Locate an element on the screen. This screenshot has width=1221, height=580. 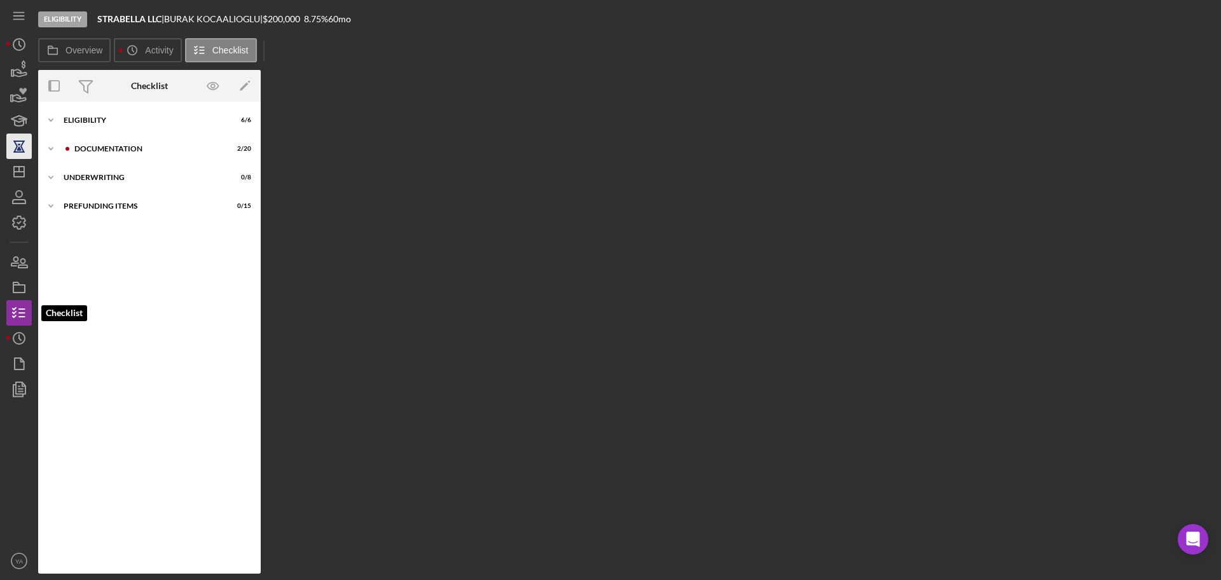
text: YA is located at coordinates (19, 561).